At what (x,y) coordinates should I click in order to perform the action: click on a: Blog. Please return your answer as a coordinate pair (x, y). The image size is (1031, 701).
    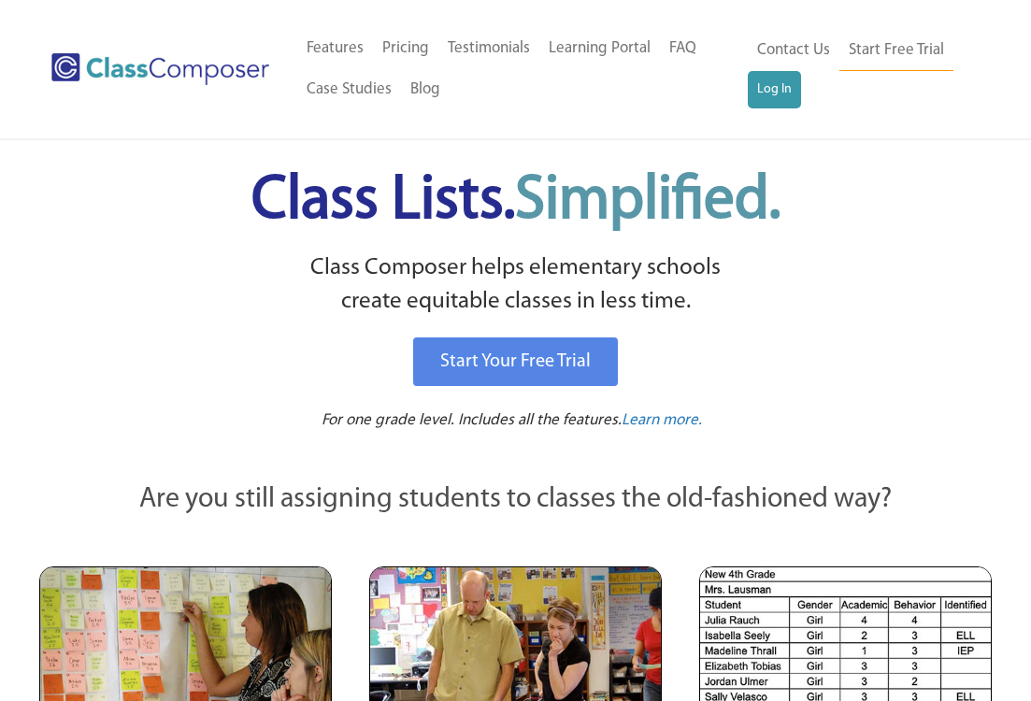
    Looking at the image, I should click on (425, 90).